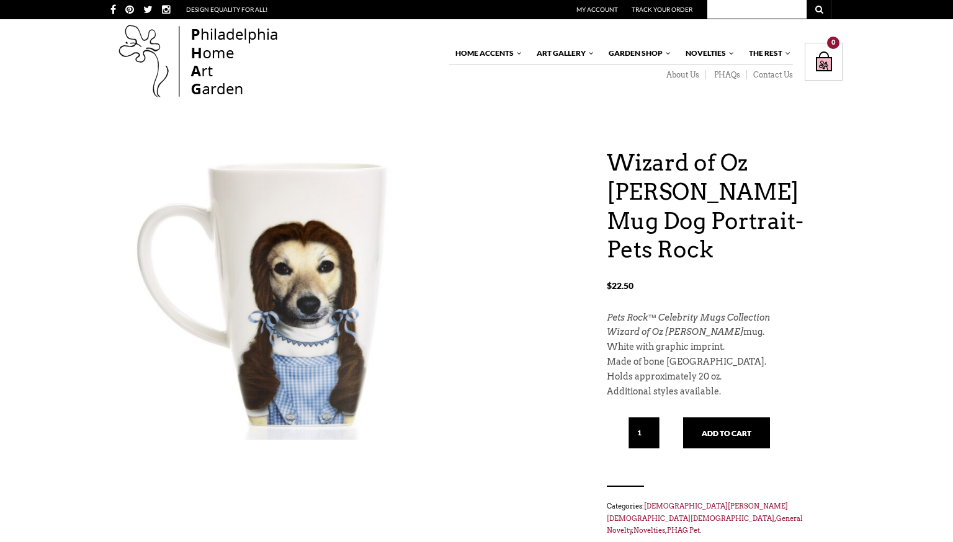  What do you see at coordinates (562, 53) in the screenshot?
I see `a: Art Gallery` at bounding box center [562, 53].